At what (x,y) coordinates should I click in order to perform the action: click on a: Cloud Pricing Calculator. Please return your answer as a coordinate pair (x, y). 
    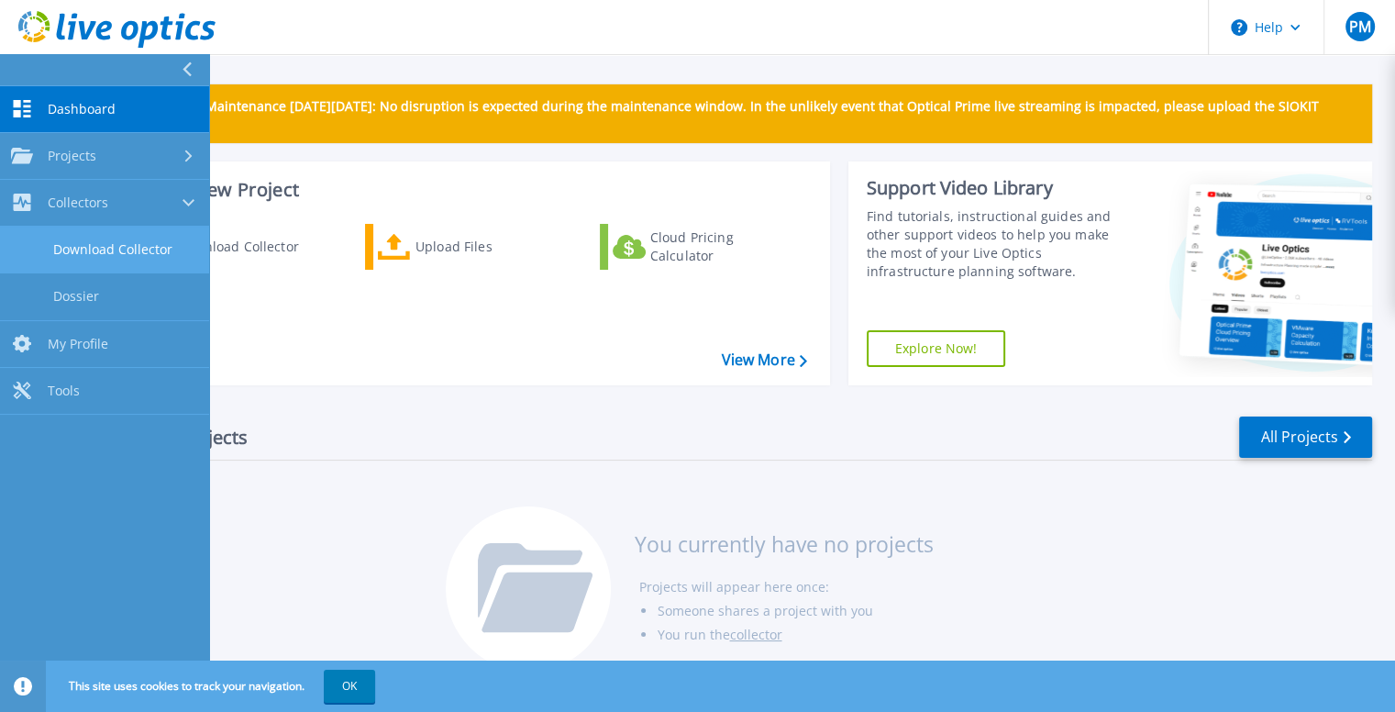
    Looking at the image, I should click on (701, 247).